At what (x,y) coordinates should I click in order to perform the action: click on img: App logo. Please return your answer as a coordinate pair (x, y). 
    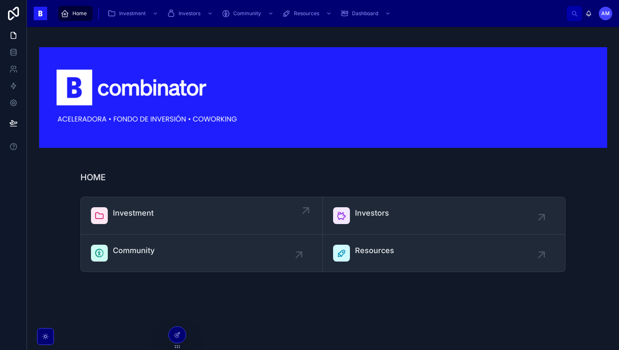
    Looking at the image, I should click on (40, 13).